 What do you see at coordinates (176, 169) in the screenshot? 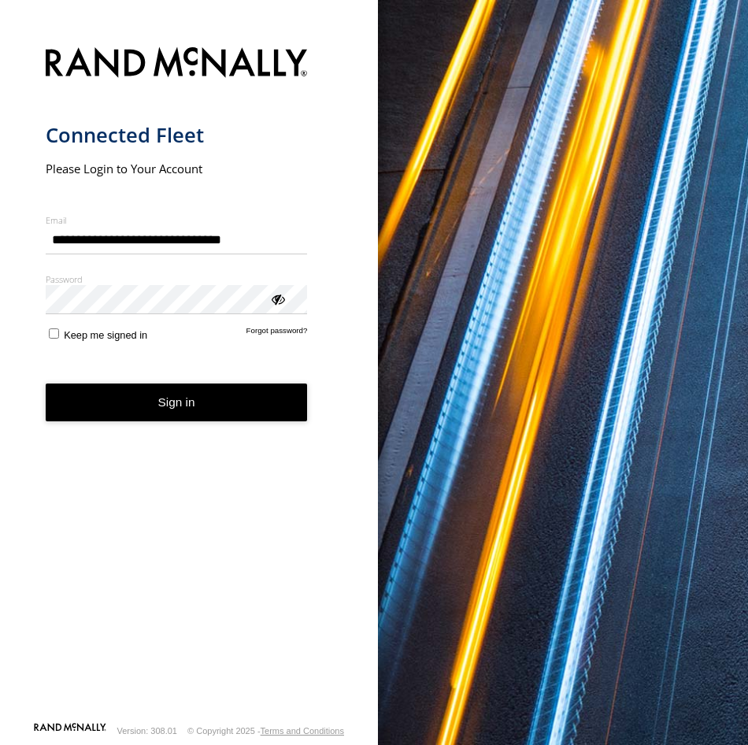
I see `h2: Please Login to Your Account` at bounding box center [176, 169].